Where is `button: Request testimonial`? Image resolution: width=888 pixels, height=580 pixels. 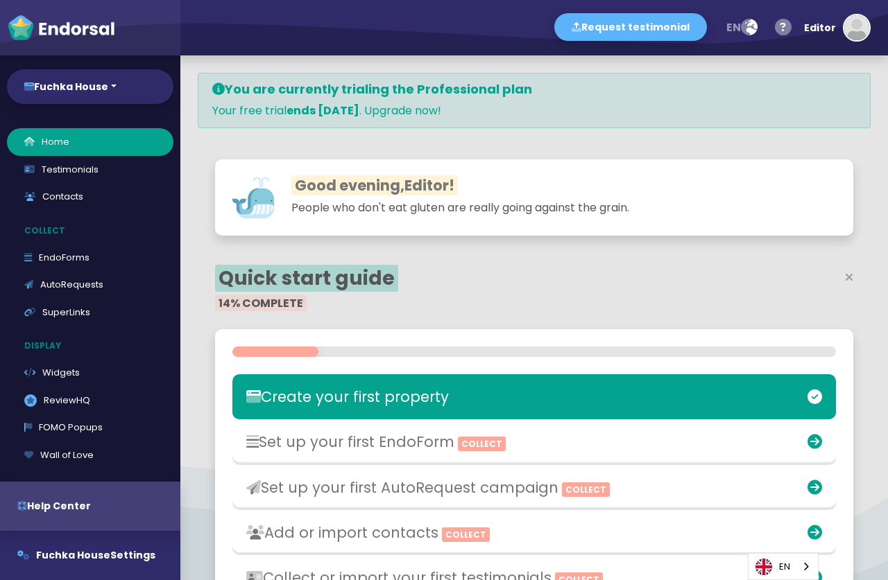 button: Request testimonial is located at coordinates (630, 27).